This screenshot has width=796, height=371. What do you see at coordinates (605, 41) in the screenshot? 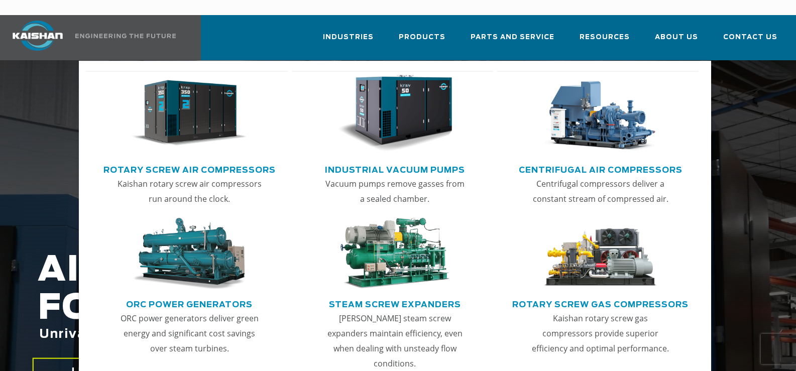
I see `a: Resources` at bounding box center [605, 41].